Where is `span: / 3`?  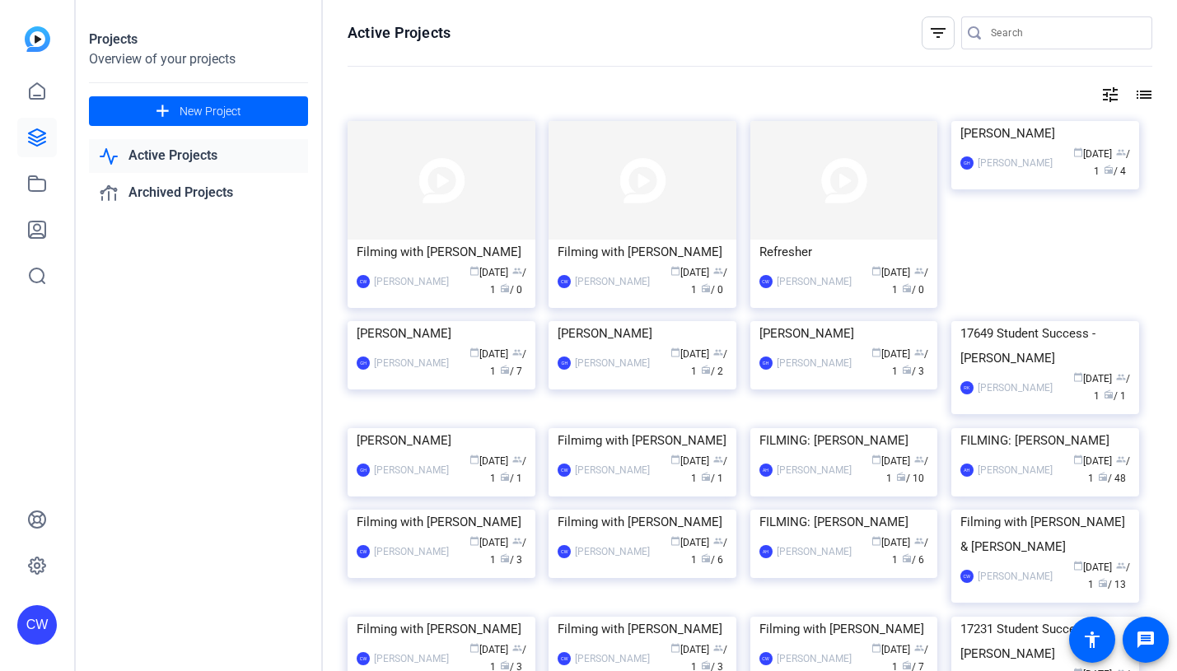 span: / 3 is located at coordinates (511, 560).